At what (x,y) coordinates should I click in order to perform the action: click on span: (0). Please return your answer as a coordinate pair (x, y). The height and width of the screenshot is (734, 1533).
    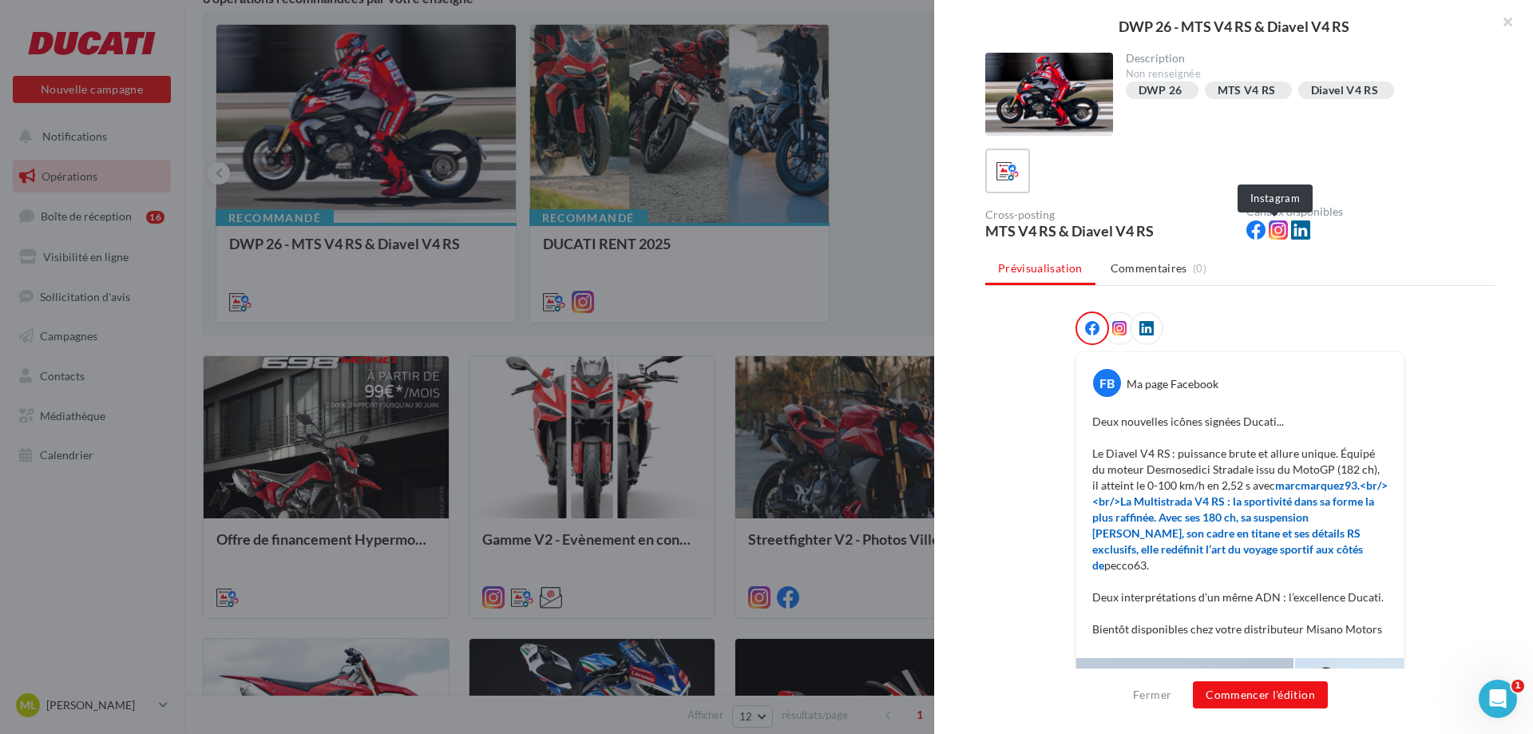
    Looking at the image, I should click on (1200, 268).